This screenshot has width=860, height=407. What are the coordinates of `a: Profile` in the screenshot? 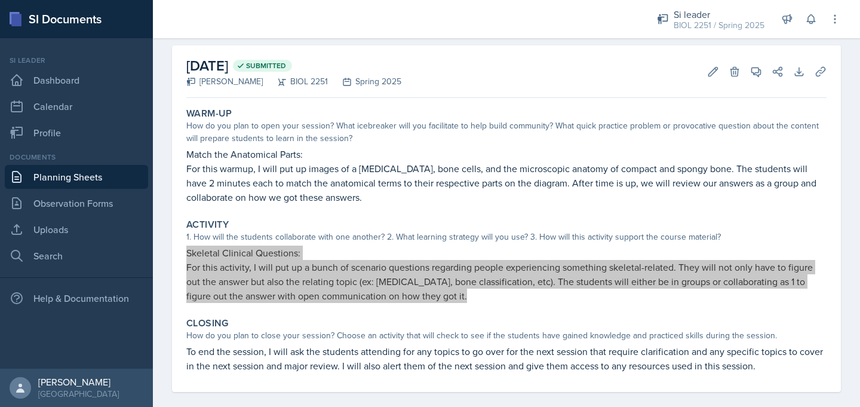 It's located at (76, 133).